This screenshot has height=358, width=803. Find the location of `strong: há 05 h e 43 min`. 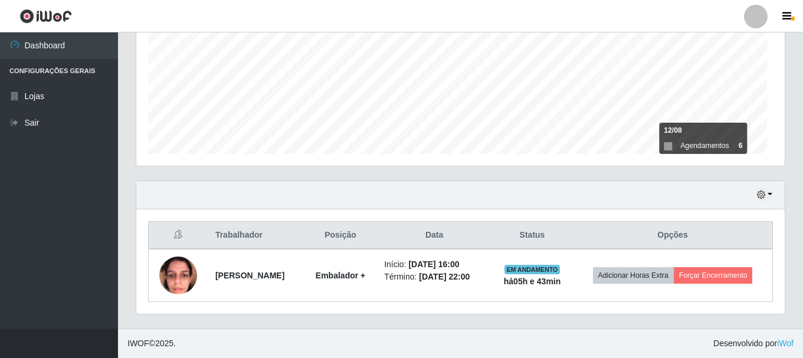

strong: há 05 h e 43 min is located at coordinates (532, 281).